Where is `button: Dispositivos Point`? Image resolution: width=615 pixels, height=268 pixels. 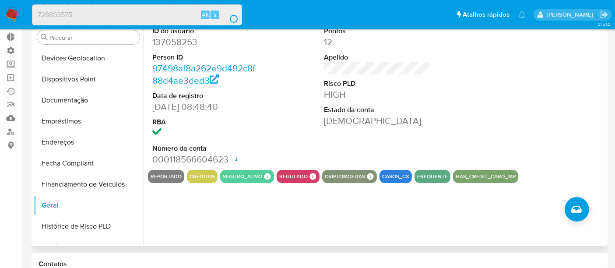
button: Dispositivos Point is located at coordinates (88, 79).